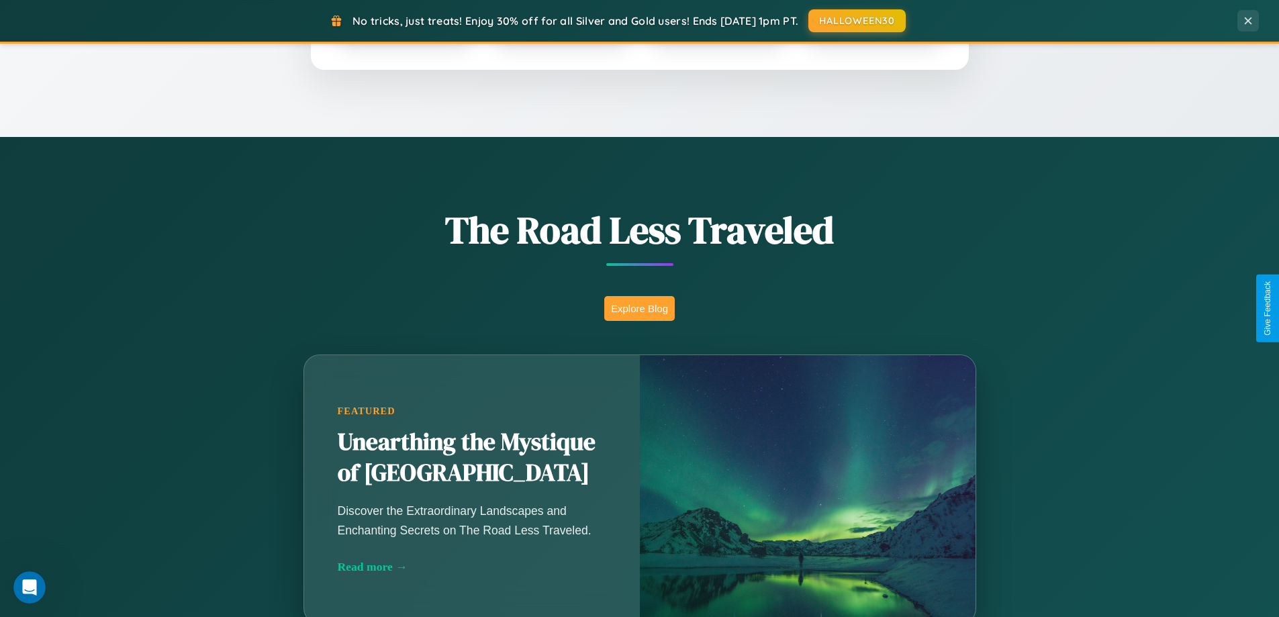 The image size is (1279, 617). I want to click on button: HALLOWEEN30, so click(857, 21).